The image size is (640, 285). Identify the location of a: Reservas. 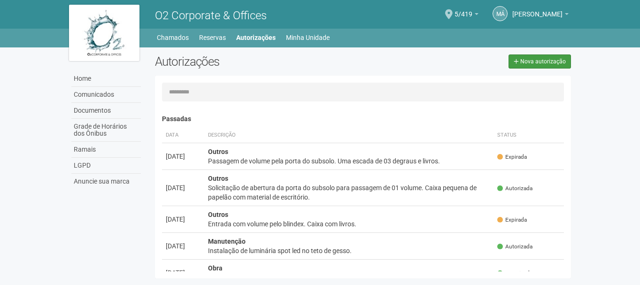
(212, 38).